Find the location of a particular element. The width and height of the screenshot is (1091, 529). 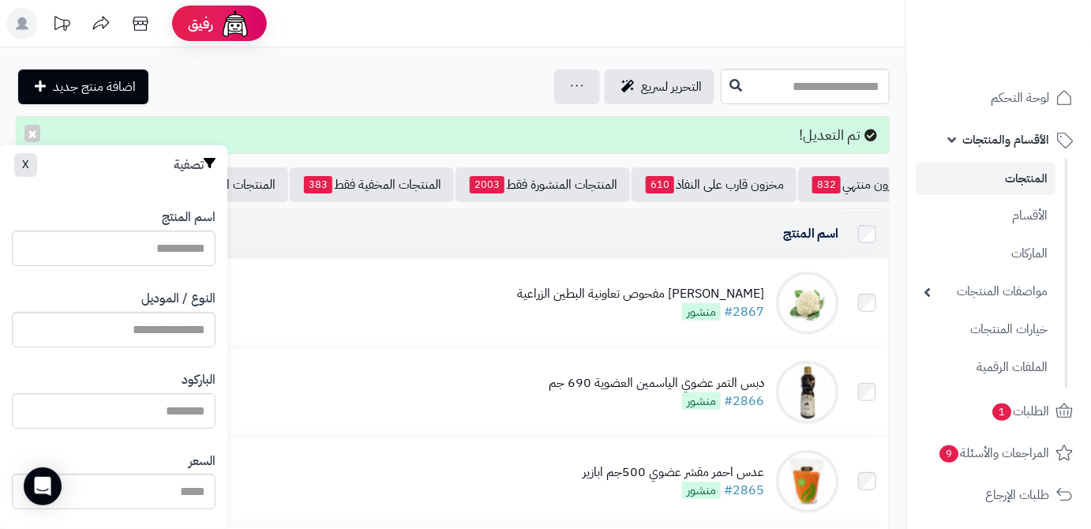

span: X is located at coordinates (25, 164).